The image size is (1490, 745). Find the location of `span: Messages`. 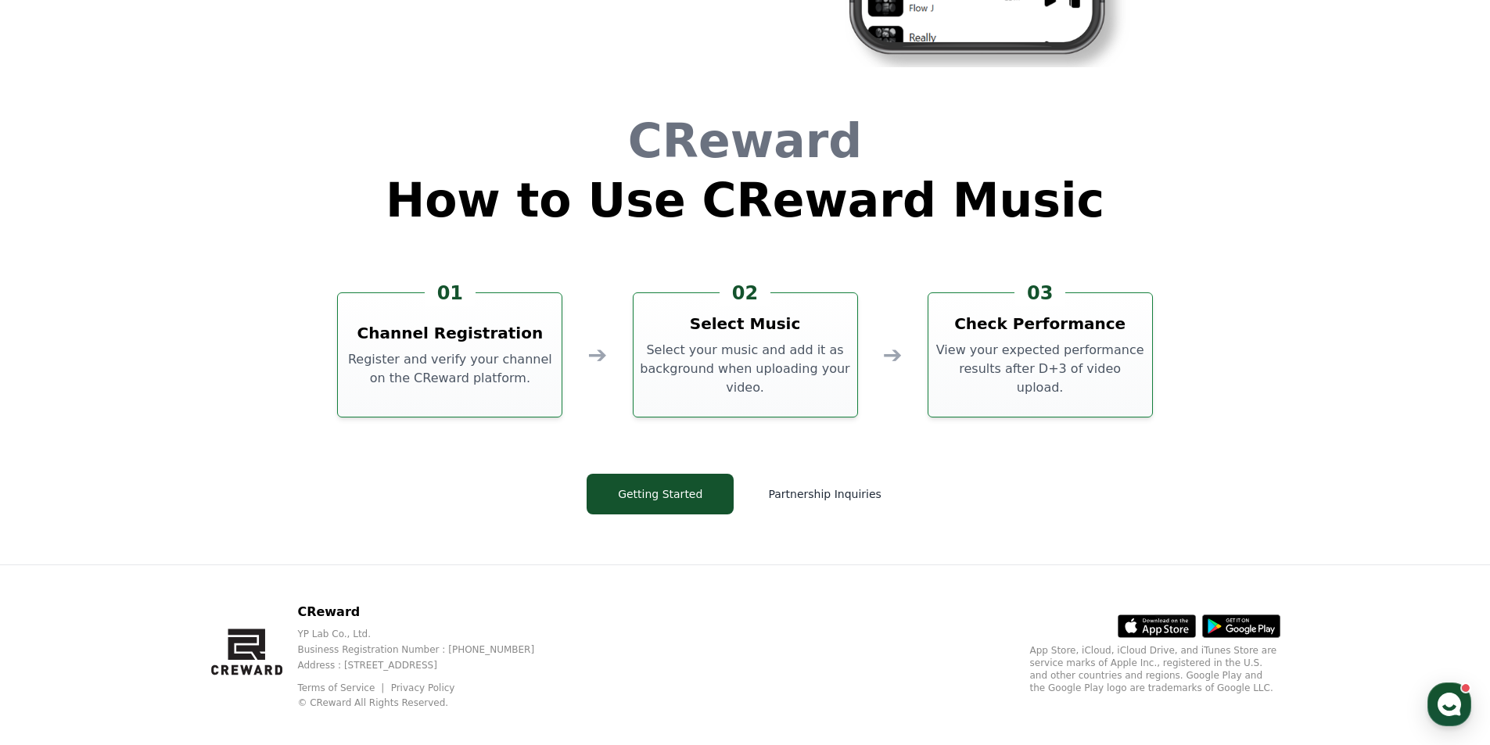

span: Messages is located at coordinates (152, 526).